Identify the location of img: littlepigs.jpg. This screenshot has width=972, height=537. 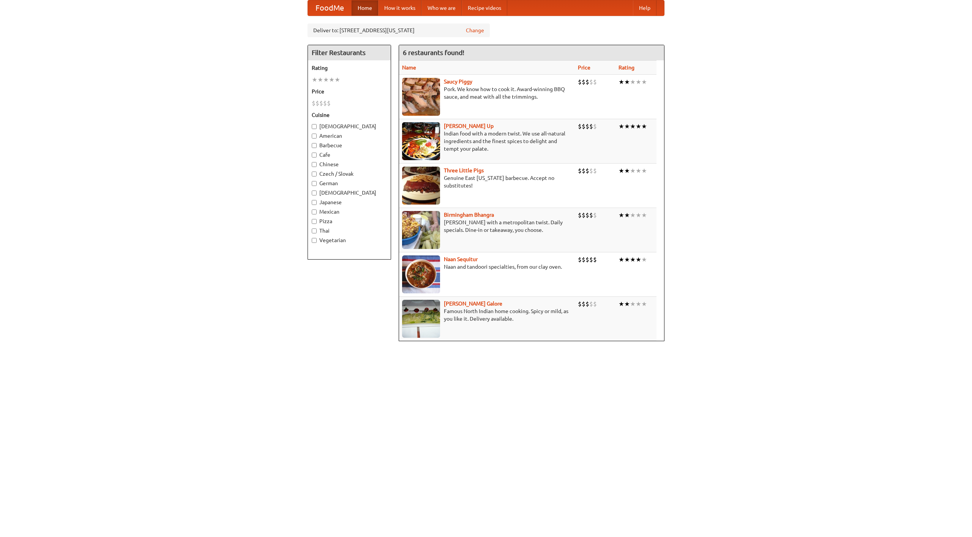
(421, 186).